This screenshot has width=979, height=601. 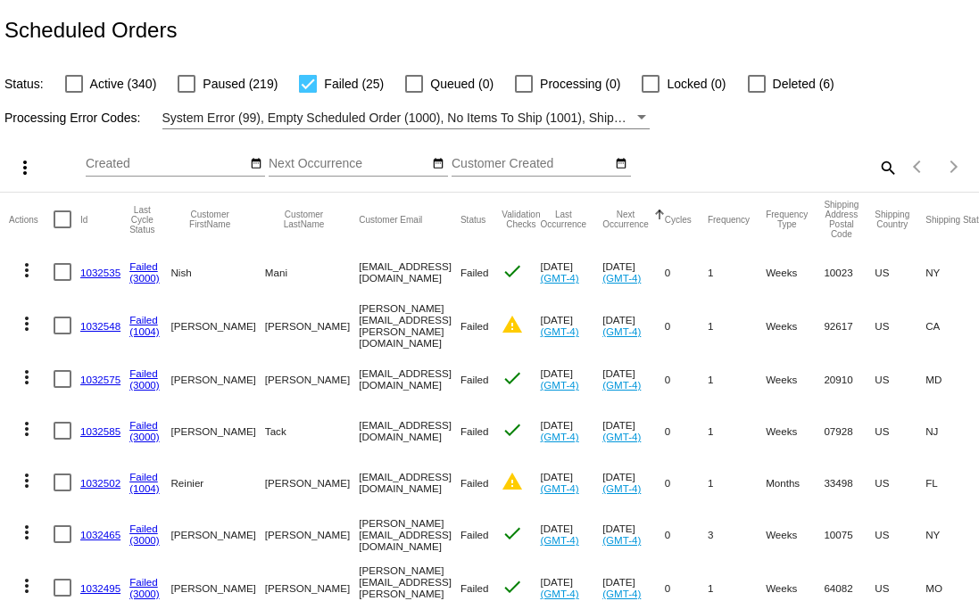 I want to click on h2: Scheduled Orders, so click(x=90, y=30).